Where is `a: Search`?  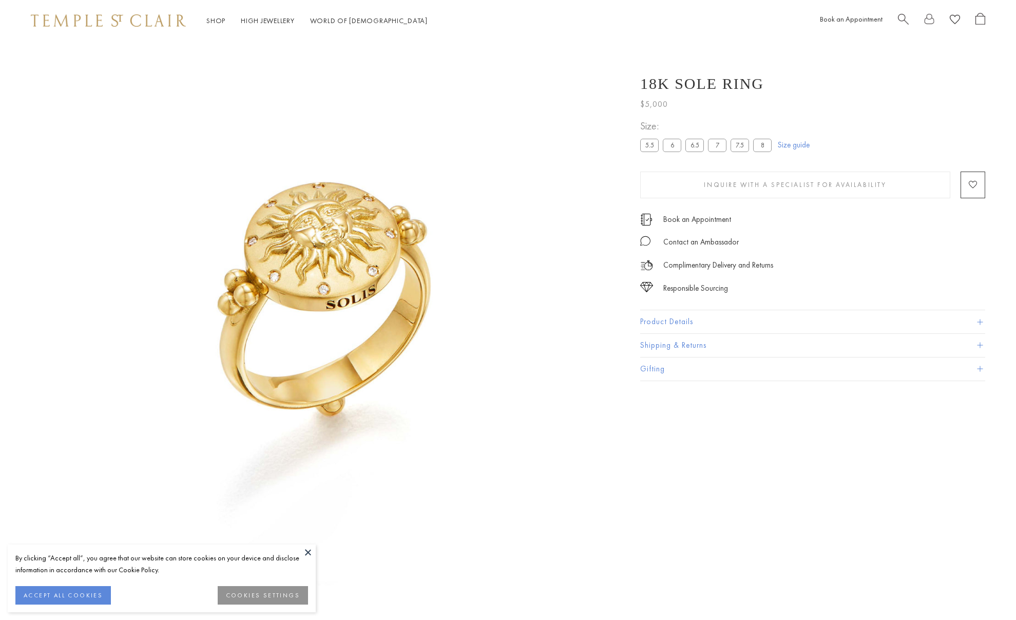 a: Search is located at coordinates (903, 21).